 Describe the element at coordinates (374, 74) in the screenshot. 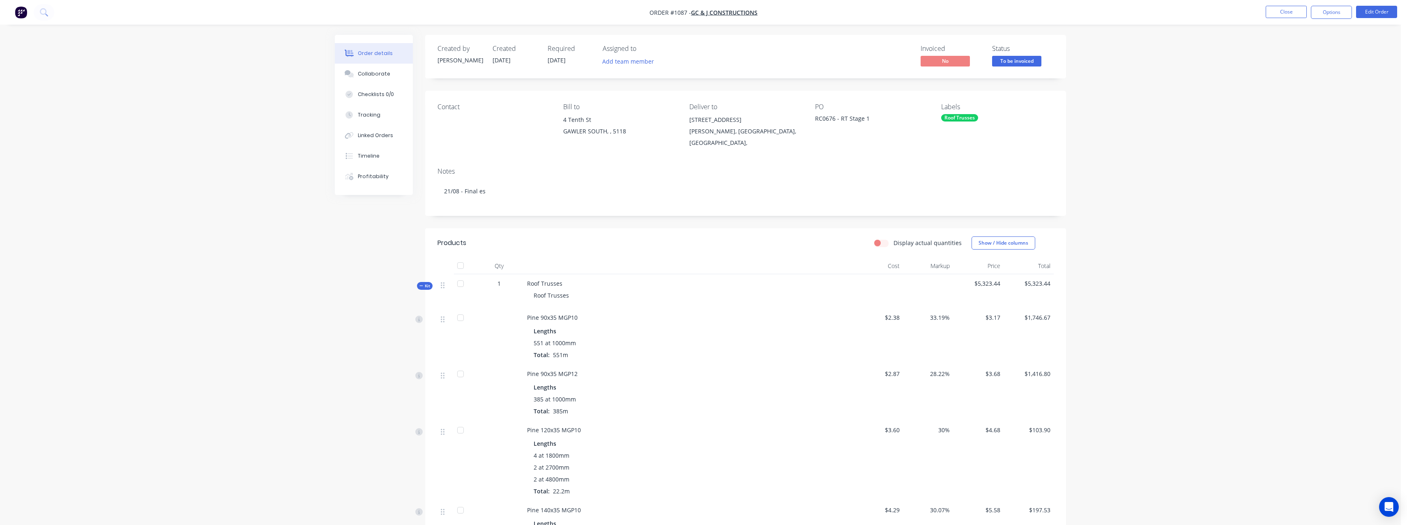

I see `button: Collaborate` at that location.